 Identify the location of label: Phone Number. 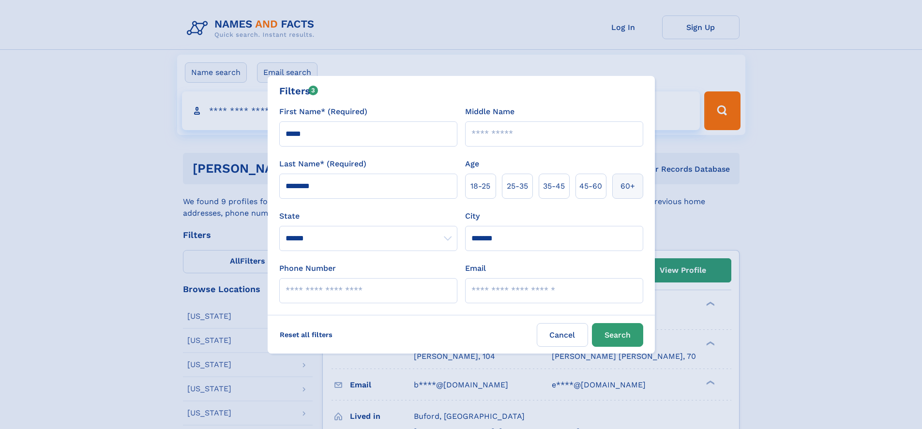
(307, 269).